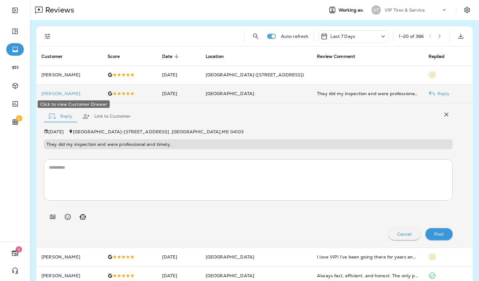  I want to click on button: Search Reviews, so click(256, 36).